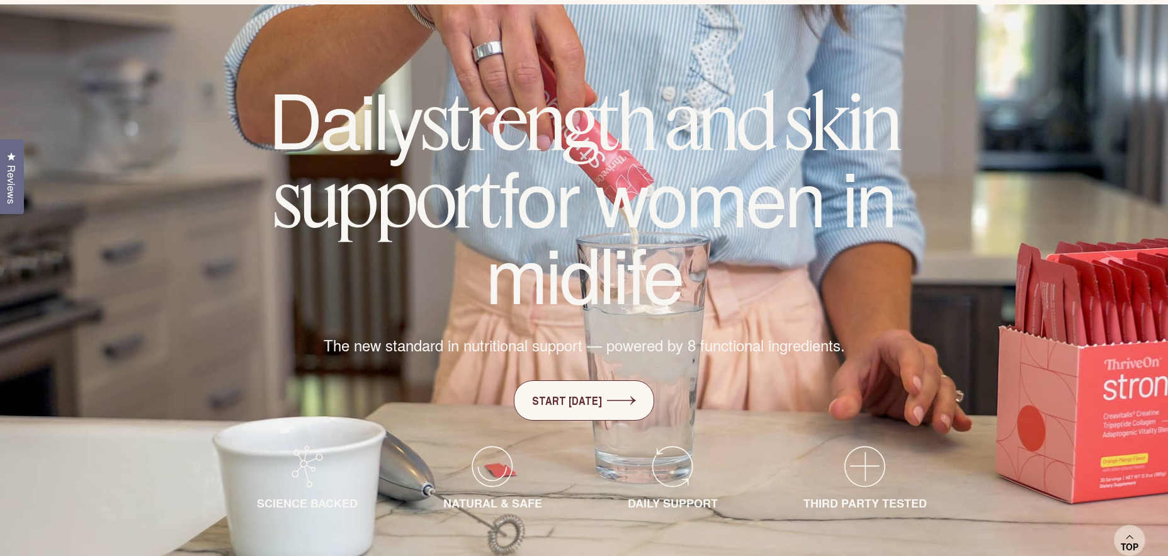 This screenshot has height=556, width=1168. I want to click on h1: Daily for women in midlife, so click(585, 195).